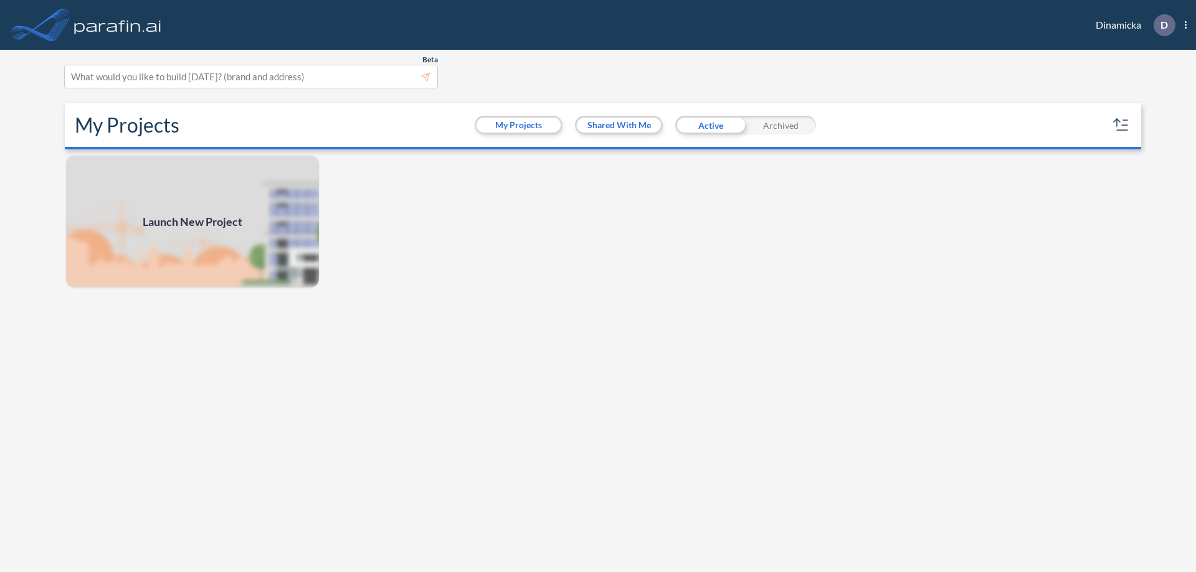 This screenshot has height=572, width=1196. Describe the element at coordinates (710, 125) in the screenshot. I see `div: Active` at that location.